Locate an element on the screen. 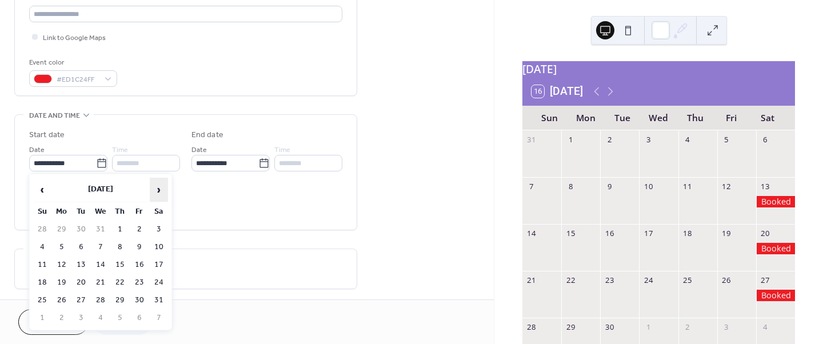 This screenshot has width=823, height=344. div: 18 is located at coordinates (688, 233).